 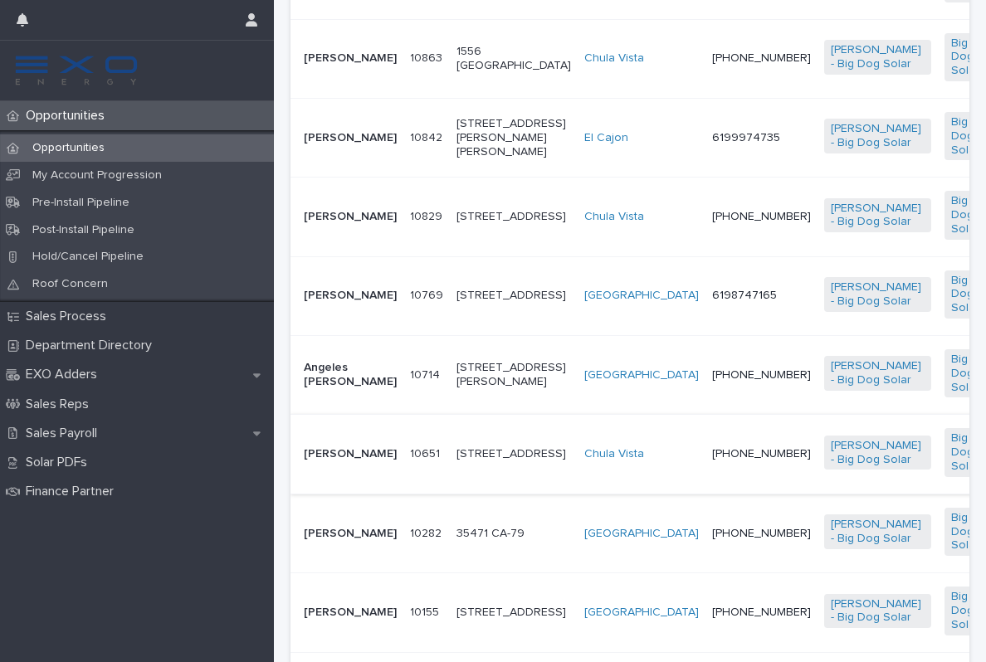 I want to click on p: 10842, so click(x=427, y=136).